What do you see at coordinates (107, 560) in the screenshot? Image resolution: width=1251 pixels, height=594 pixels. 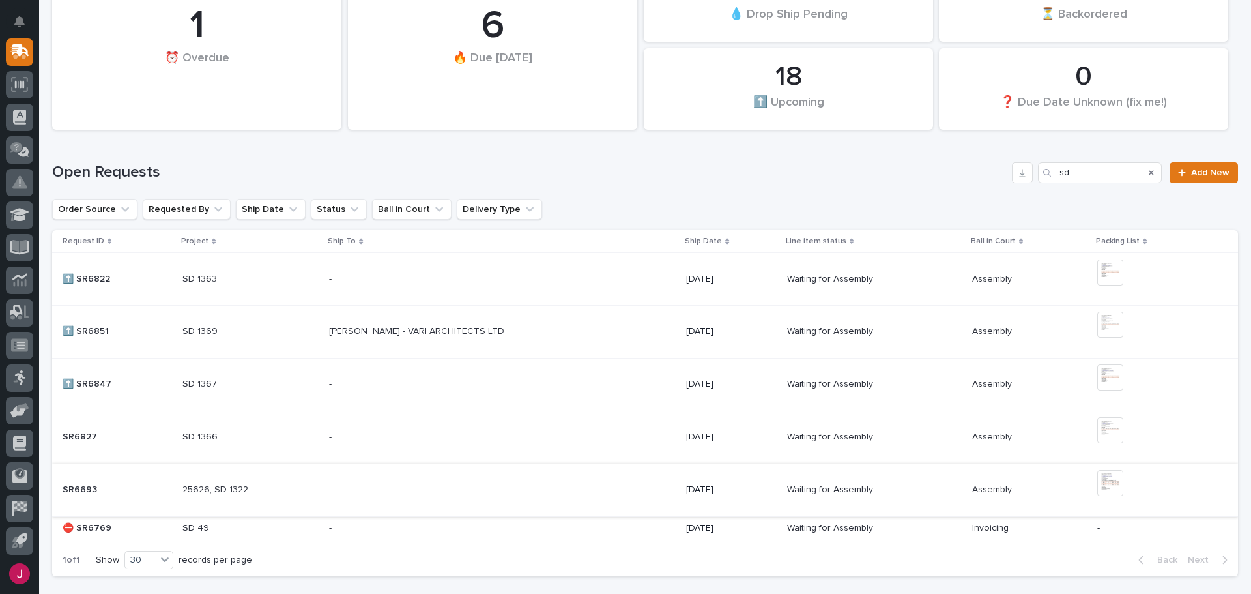 I see `p: Show` at bounding box center [107, 560].